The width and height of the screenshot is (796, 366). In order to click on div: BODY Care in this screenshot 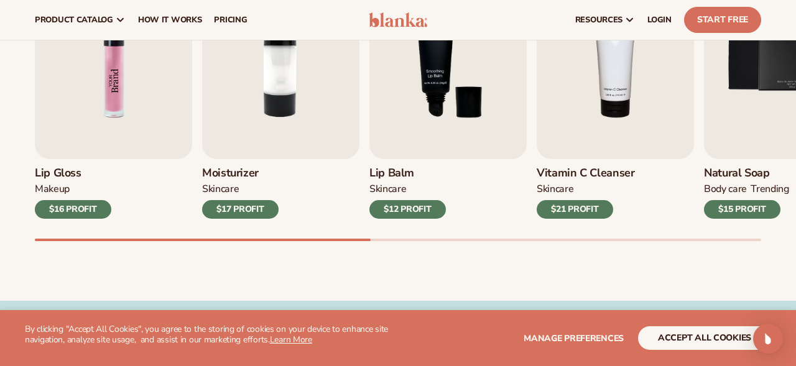, I will do `click(725, 189)`.